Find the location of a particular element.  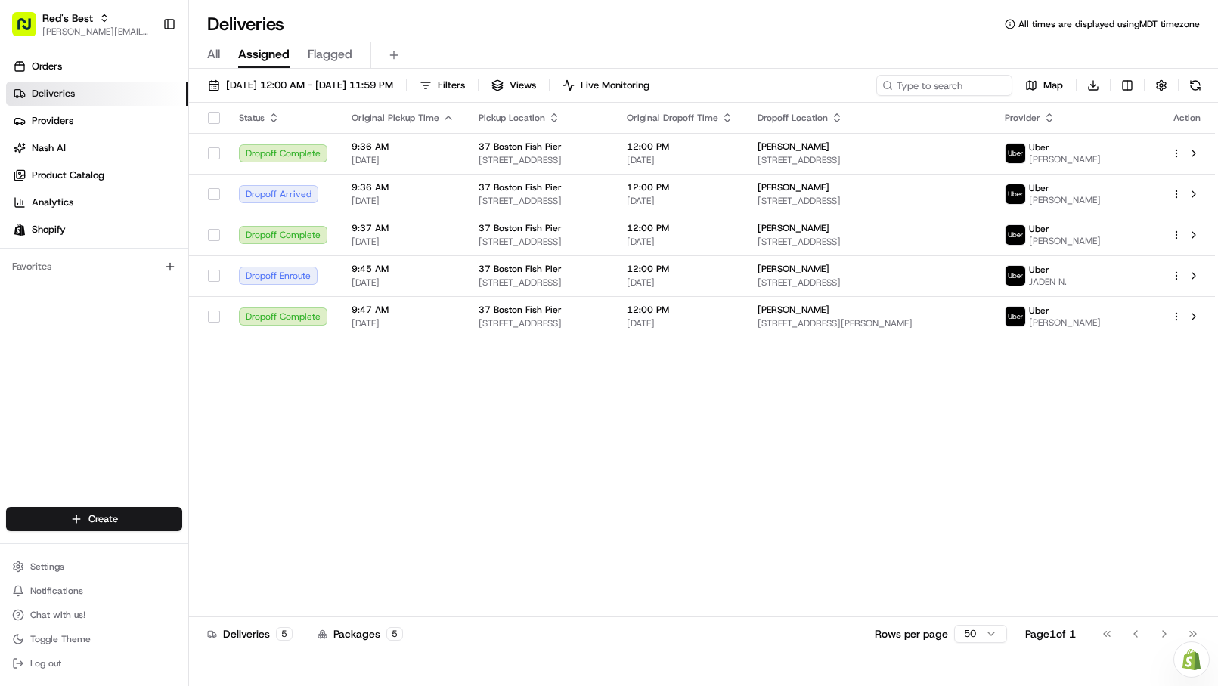

button: Create is located at coordinates (94, 519).